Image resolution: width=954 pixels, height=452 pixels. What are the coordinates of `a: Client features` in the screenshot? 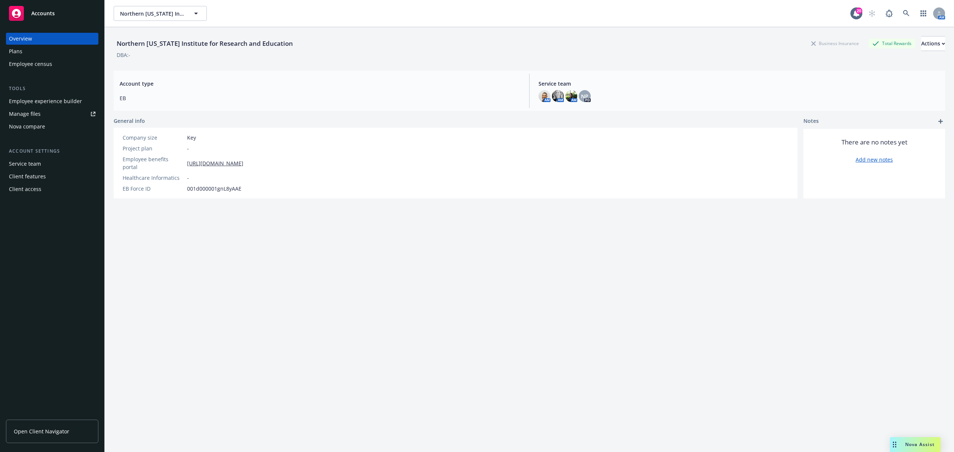 It's located at (52, 177).